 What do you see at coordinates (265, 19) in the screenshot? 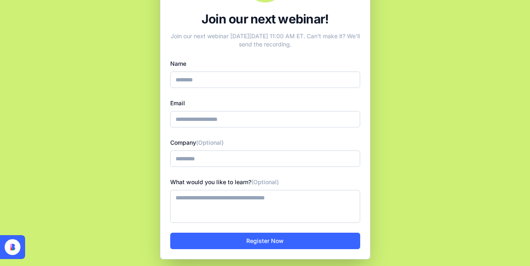
I see `div: Join our next webinar!` at bounding box center [265, 19].